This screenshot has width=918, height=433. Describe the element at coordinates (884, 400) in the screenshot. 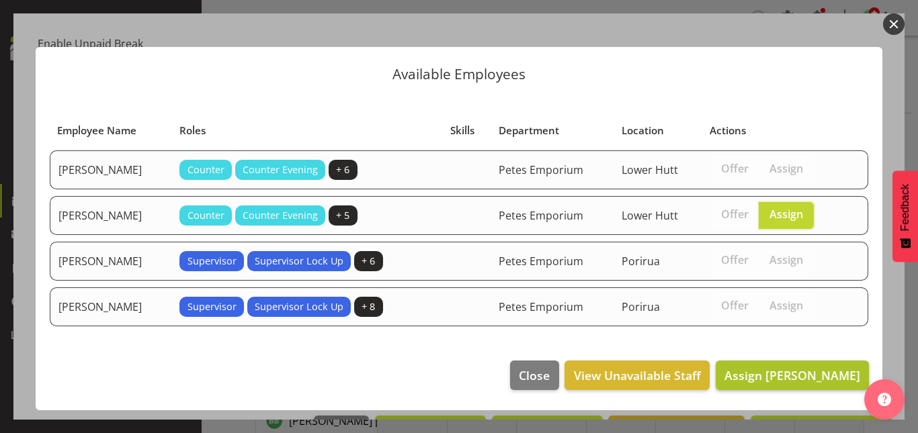

I see `img: help-xxl-2.png` at that location.